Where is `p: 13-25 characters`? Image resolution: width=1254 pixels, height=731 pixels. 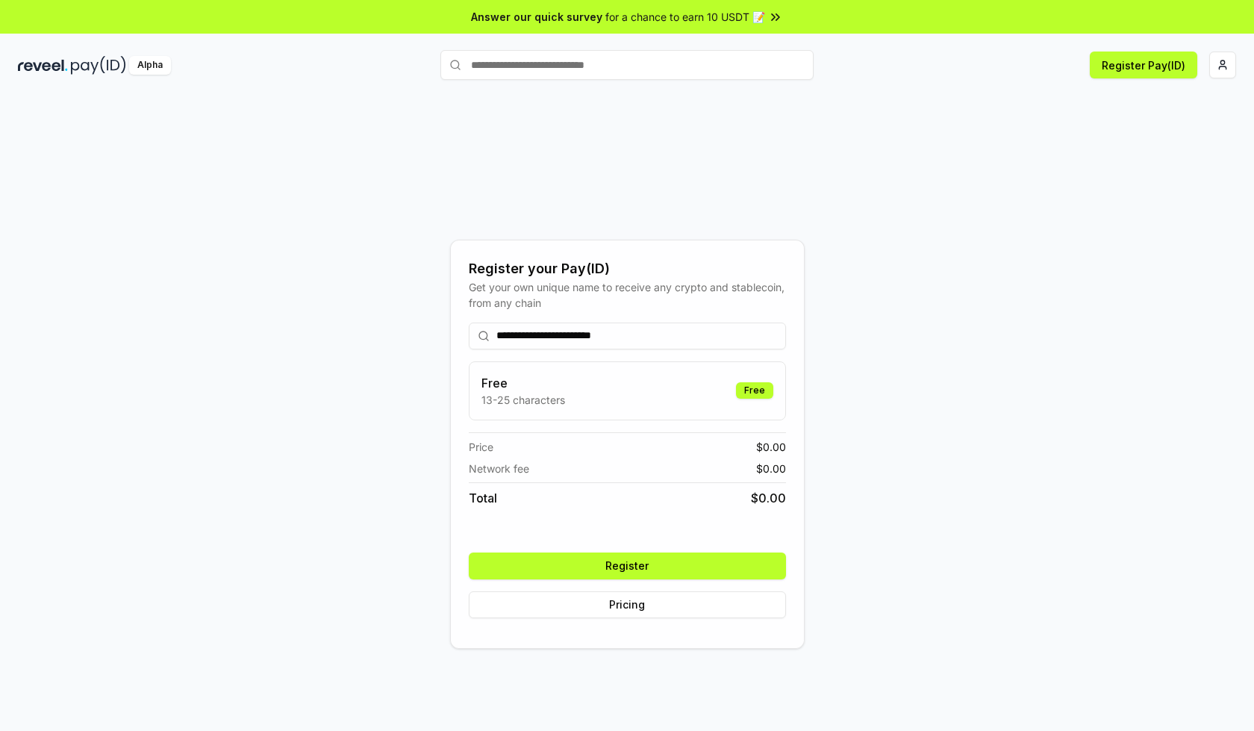
p: 13-25 characters is located at coordinates (523, 399).